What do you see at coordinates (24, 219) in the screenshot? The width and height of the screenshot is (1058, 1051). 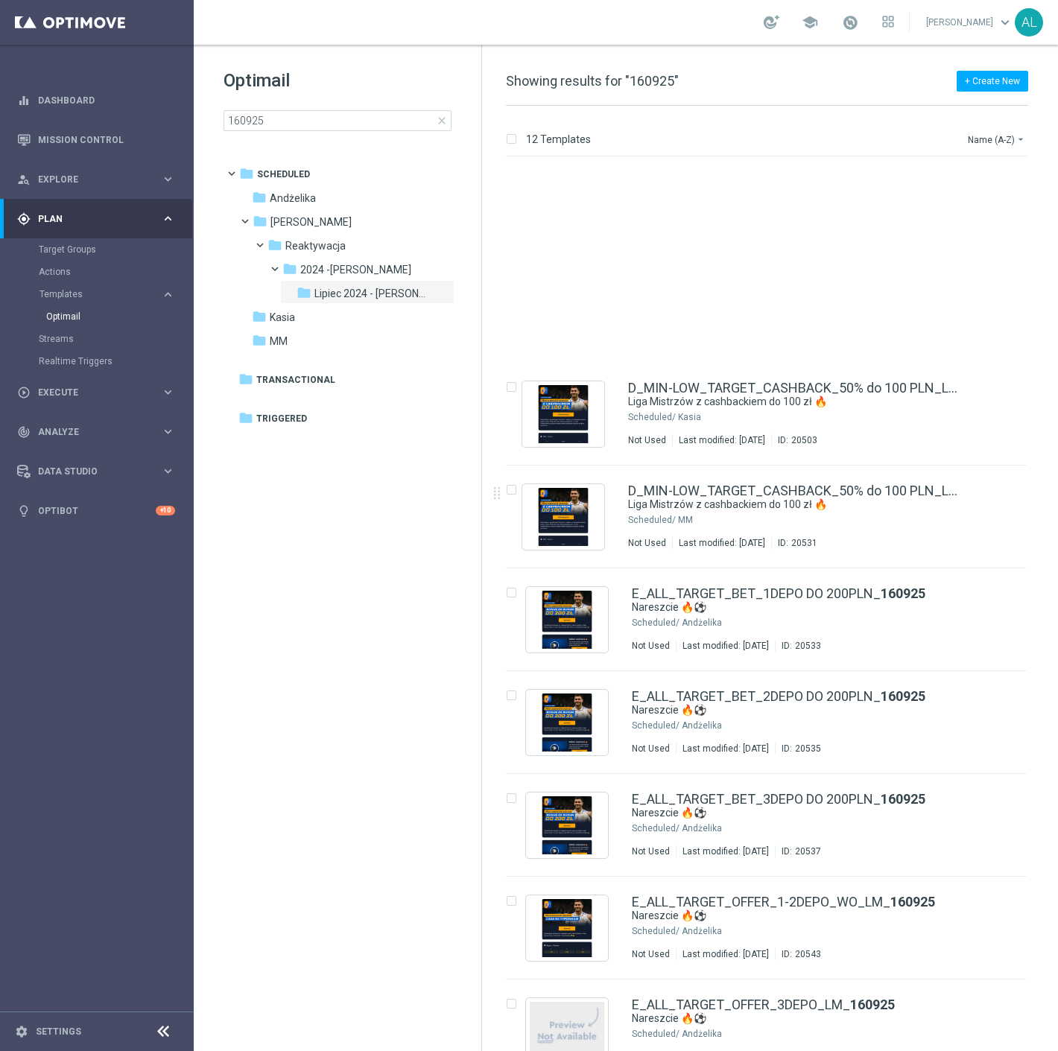 I see `i: gps_fixed` at bounding box center [24, 219].